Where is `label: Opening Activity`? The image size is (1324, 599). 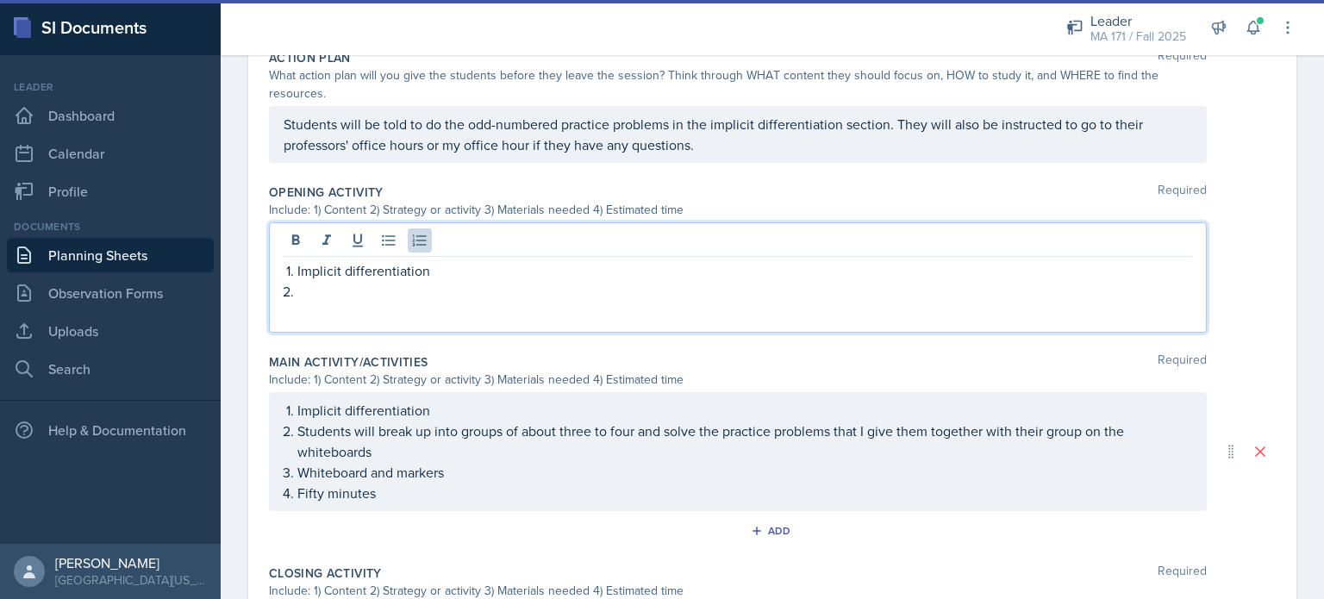 label: Opening Activity is located at coordinates (326, 192).